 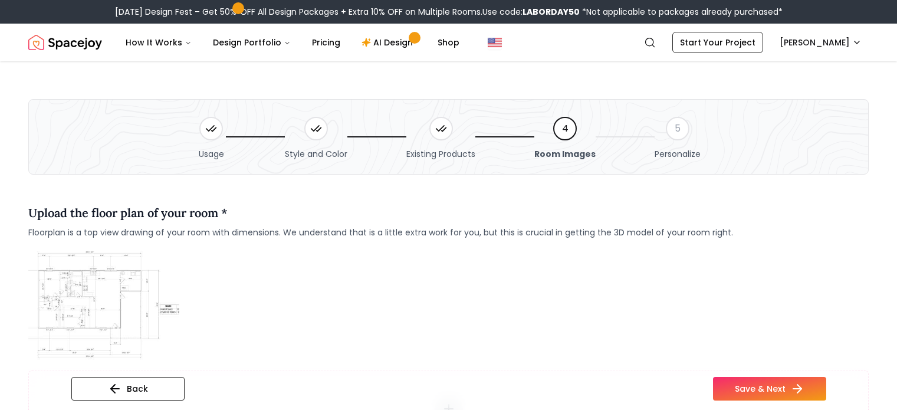 What do you see at coordinates (380, 232) in the screenshot?
I see `span: Floorplan is a top view drawing of your room with dimensions. We understand that is a little extr...` at bounding box center [380, 232].